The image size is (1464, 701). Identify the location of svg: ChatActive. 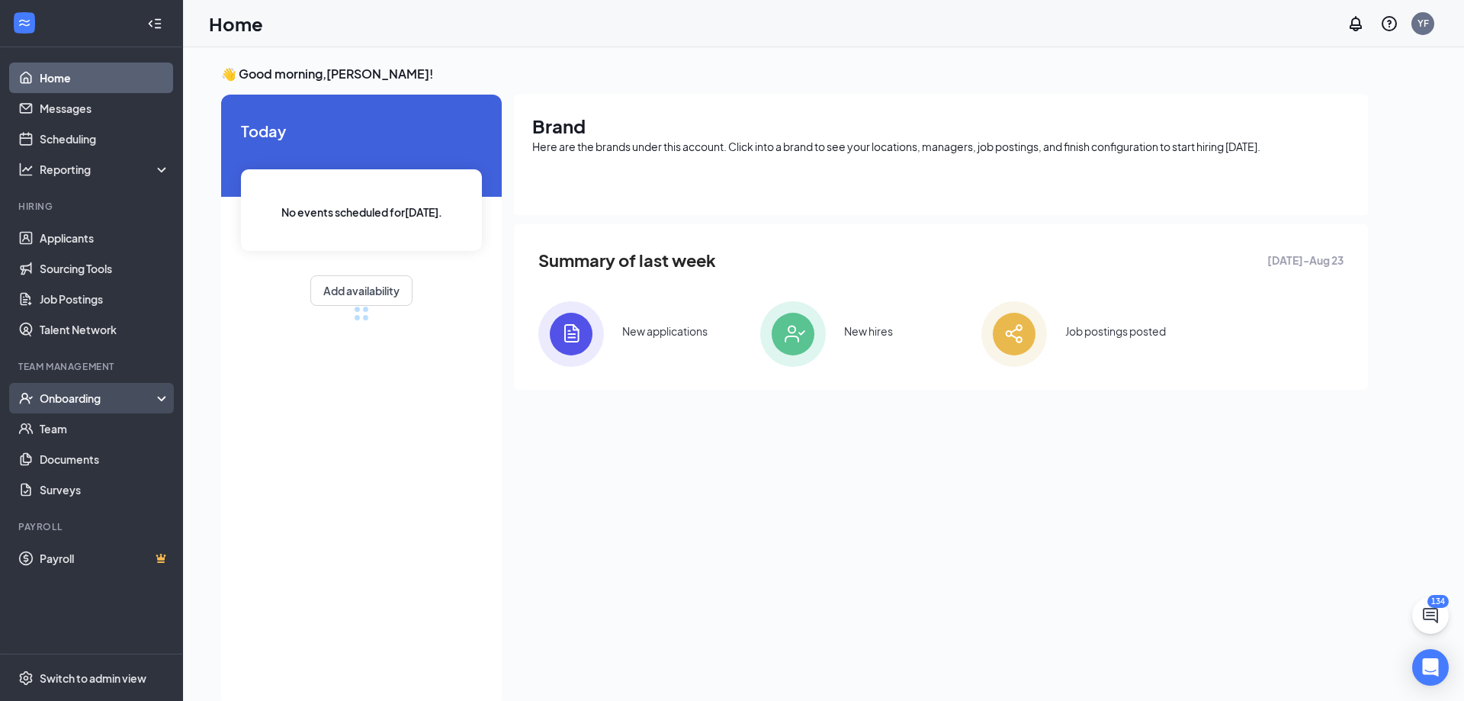
(1430, 615).